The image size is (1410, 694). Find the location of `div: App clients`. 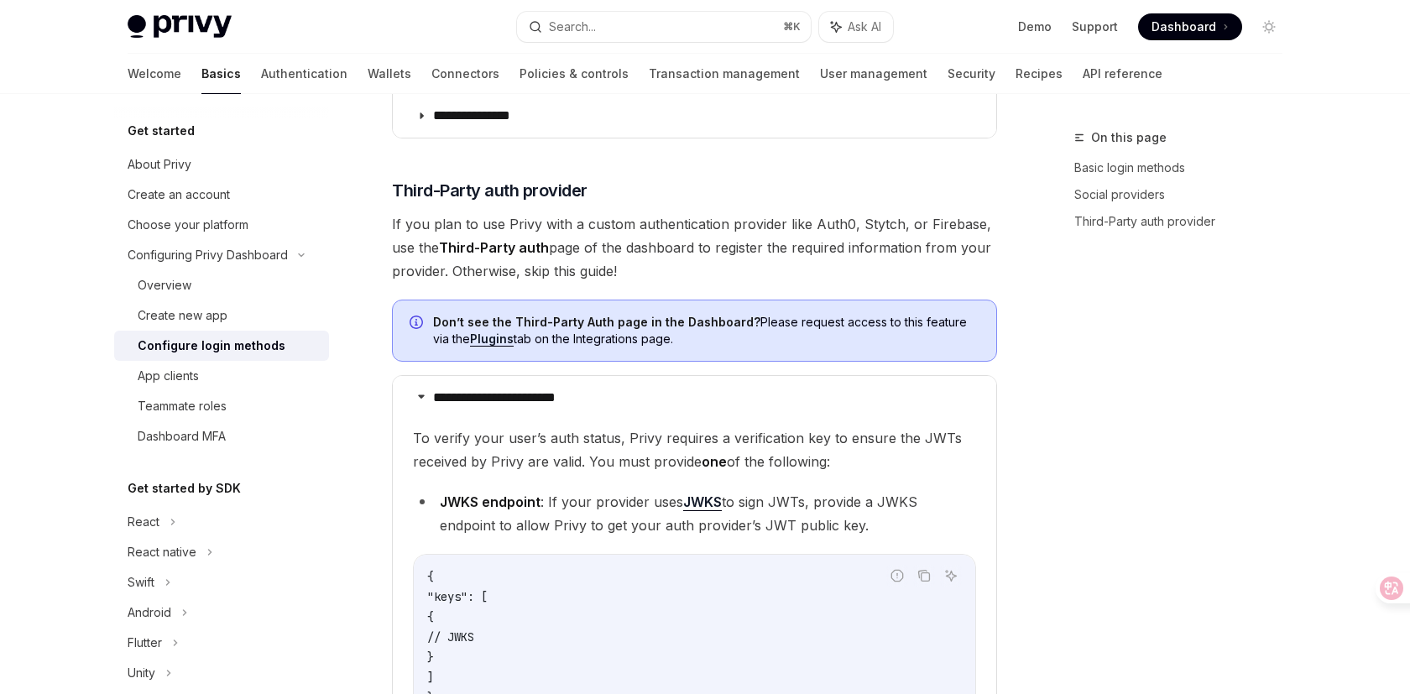

div: App clients is located at coordinates (168, 376).